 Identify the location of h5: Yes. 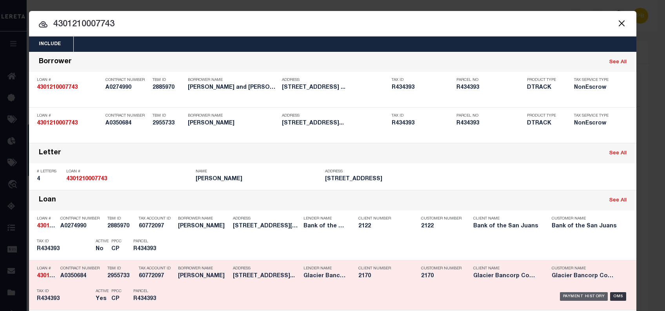
(102, 298).